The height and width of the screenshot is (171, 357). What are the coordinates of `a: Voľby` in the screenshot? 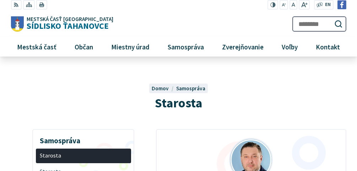 It's located at (289, 47).